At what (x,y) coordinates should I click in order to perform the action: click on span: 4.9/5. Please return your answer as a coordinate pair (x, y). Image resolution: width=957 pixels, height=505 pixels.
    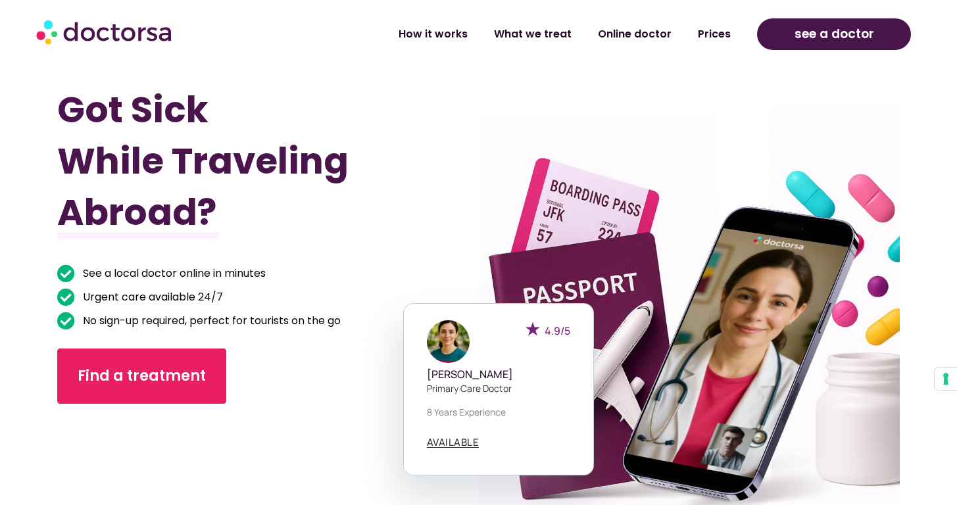
    Looking at the image, I should click on (557, 331).